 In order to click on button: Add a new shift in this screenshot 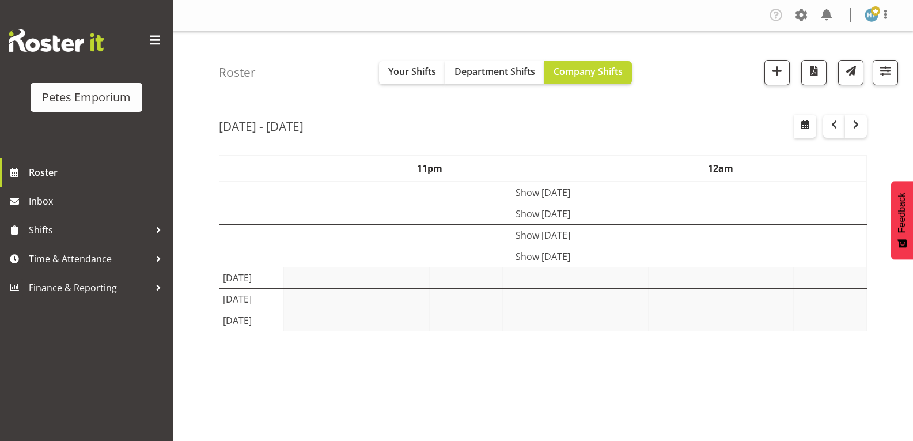, I will do `click(777, 73)`.